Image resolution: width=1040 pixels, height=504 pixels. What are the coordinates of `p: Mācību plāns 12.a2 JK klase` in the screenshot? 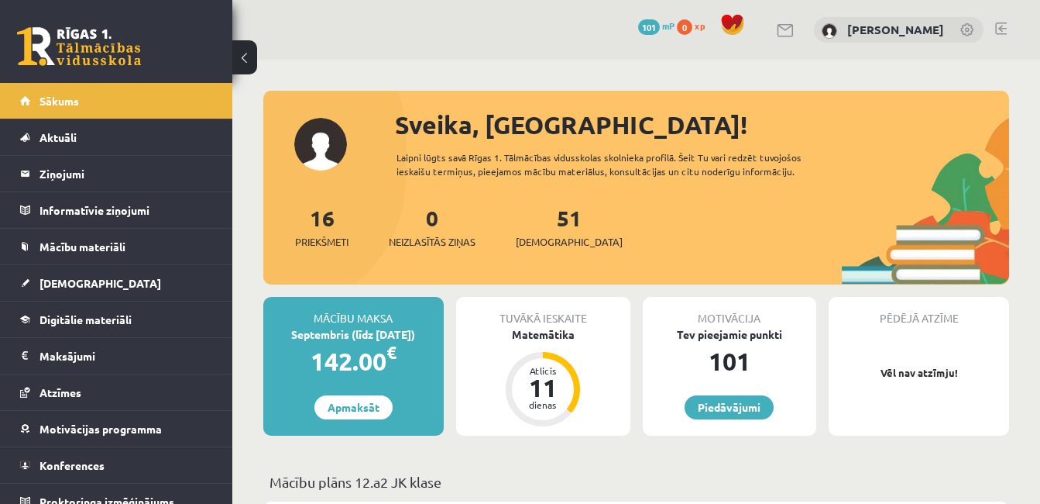 It's located at (636, 481).